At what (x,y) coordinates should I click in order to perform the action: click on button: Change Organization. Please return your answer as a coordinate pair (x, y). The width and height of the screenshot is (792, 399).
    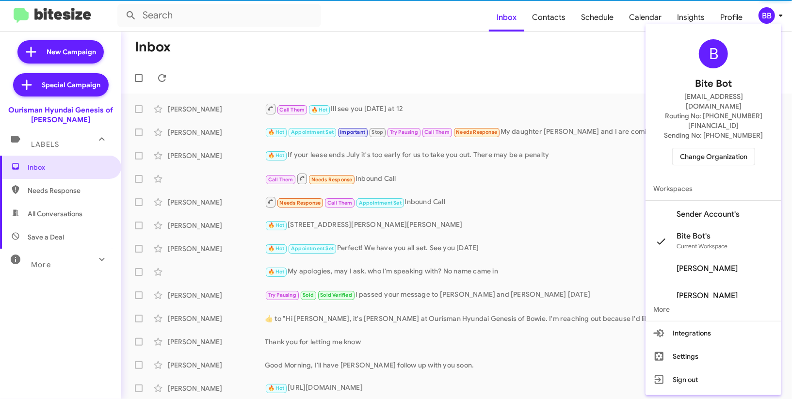
    Looking at the image, I should click on (713, 157).